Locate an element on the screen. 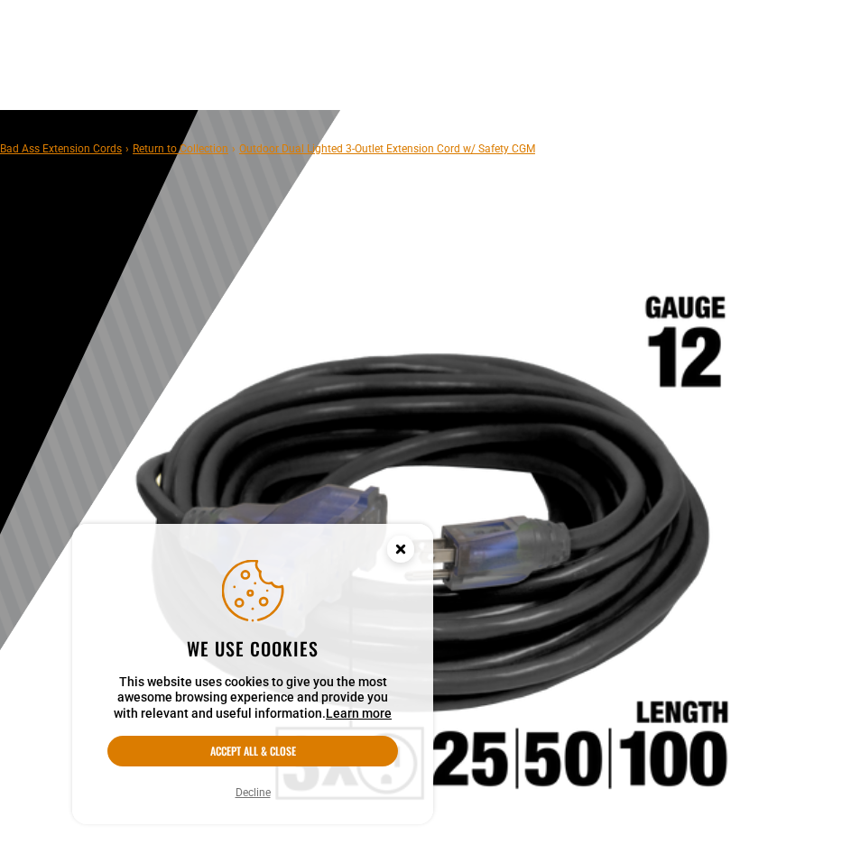 The height and width of the screenshot is (853, 851). h2: We use cookies is located at coordinates (253, 649).